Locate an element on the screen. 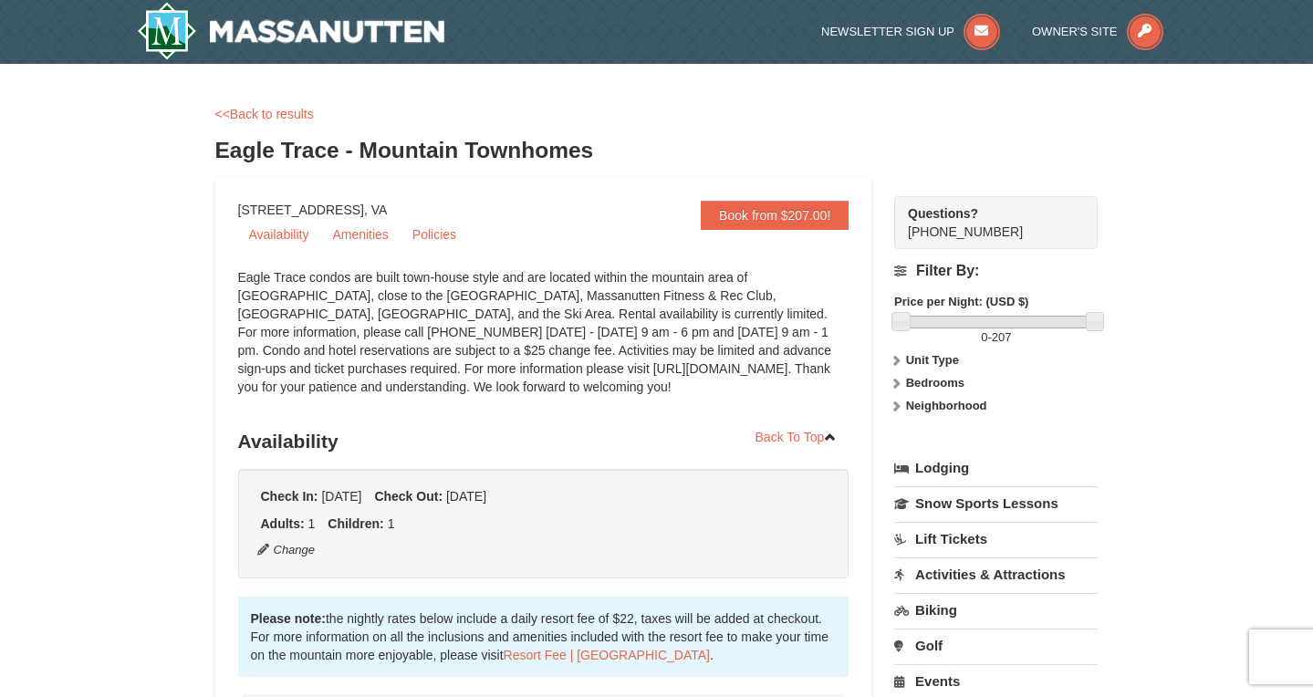 This screenshot has width=1313, height=697. a: Massanutten Resort is located at coordinates (291, 31).